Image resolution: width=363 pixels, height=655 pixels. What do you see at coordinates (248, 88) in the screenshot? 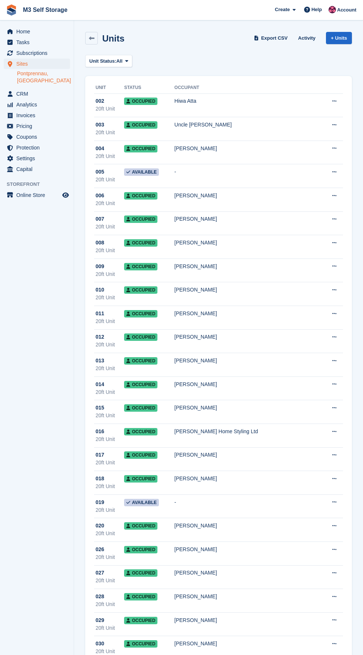
I see `th: Occupant` at bounding box center [248, 88].